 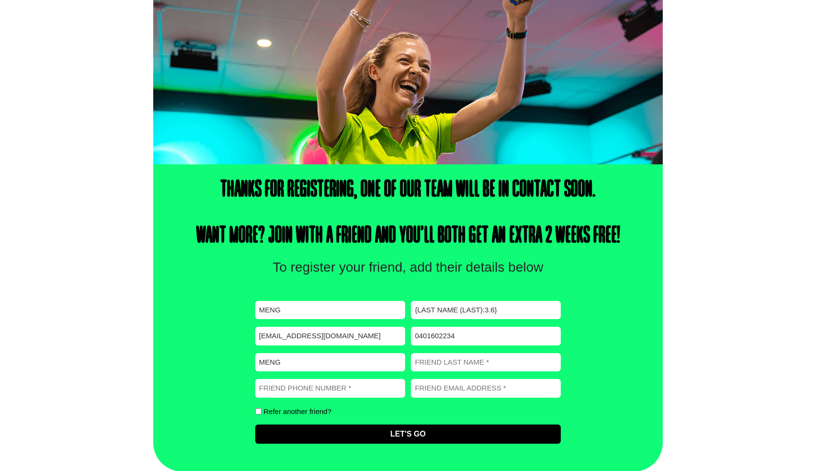 I want to click on input: Friend last name *, so click(x=486, y=362).